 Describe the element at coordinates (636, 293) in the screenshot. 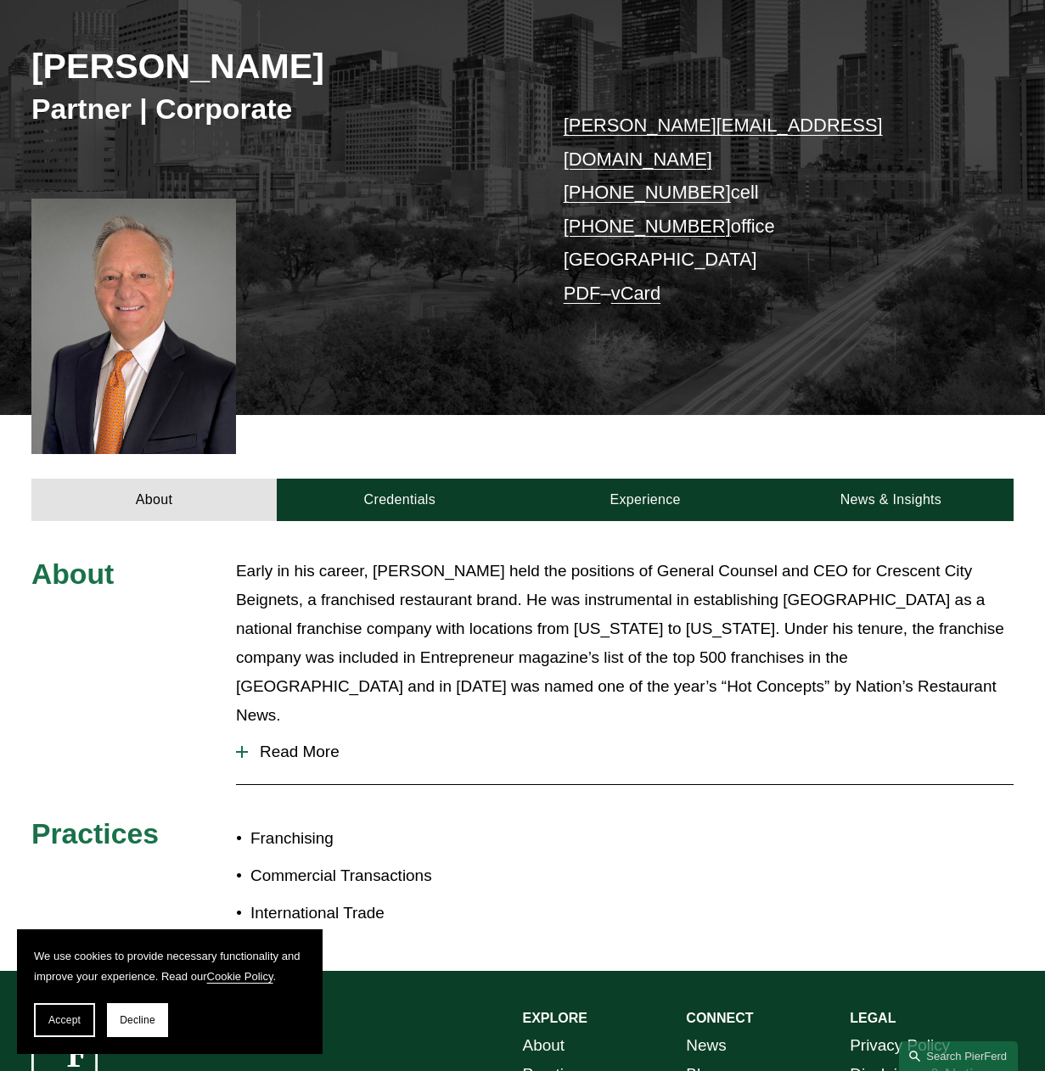

I see `a: vCard` at that location.